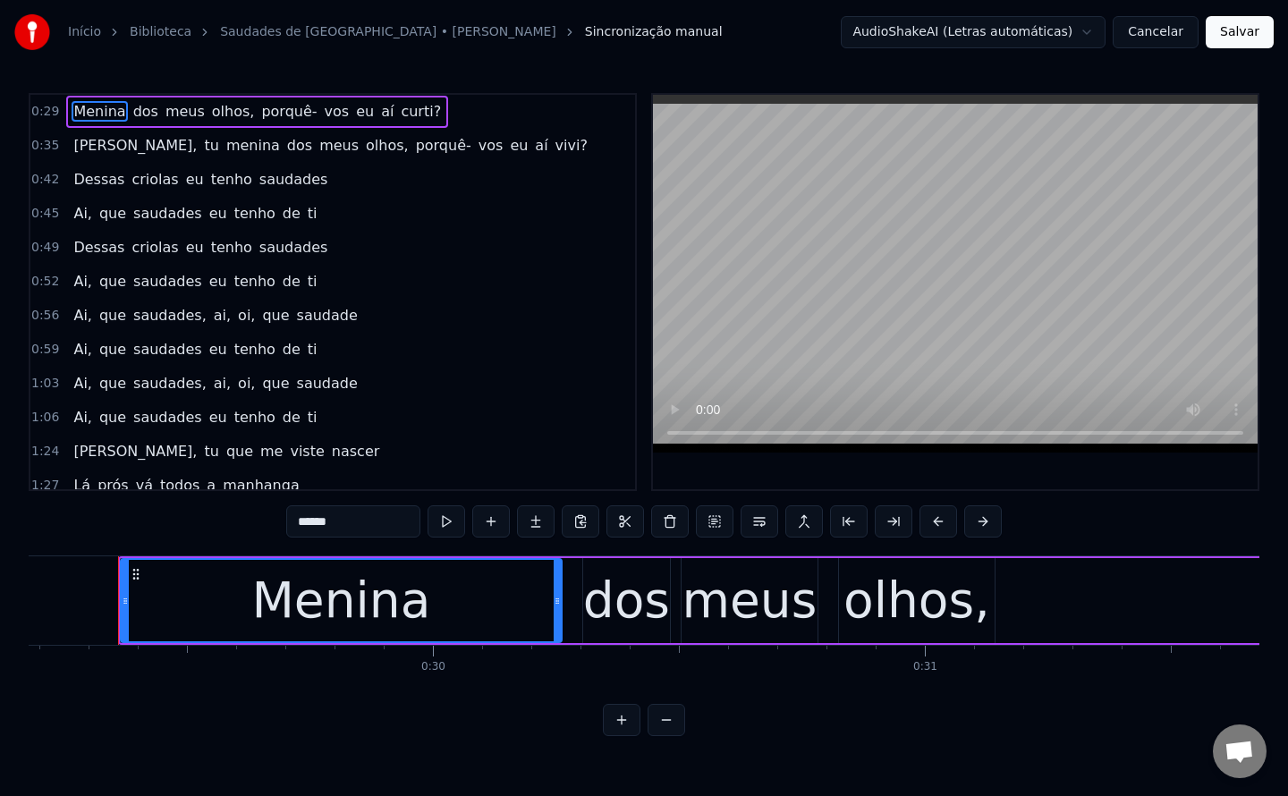  I want to click on span: 0:49, so click(45, 248).